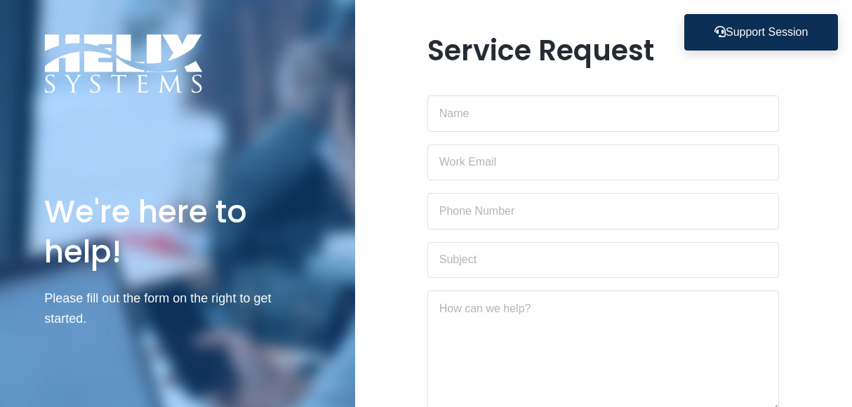 This screenshot has height=407, width=852. What do you see at coordinates (603, 211) in the screenshot?
I see `input: Phone Number` at bounding box center [603, 211].